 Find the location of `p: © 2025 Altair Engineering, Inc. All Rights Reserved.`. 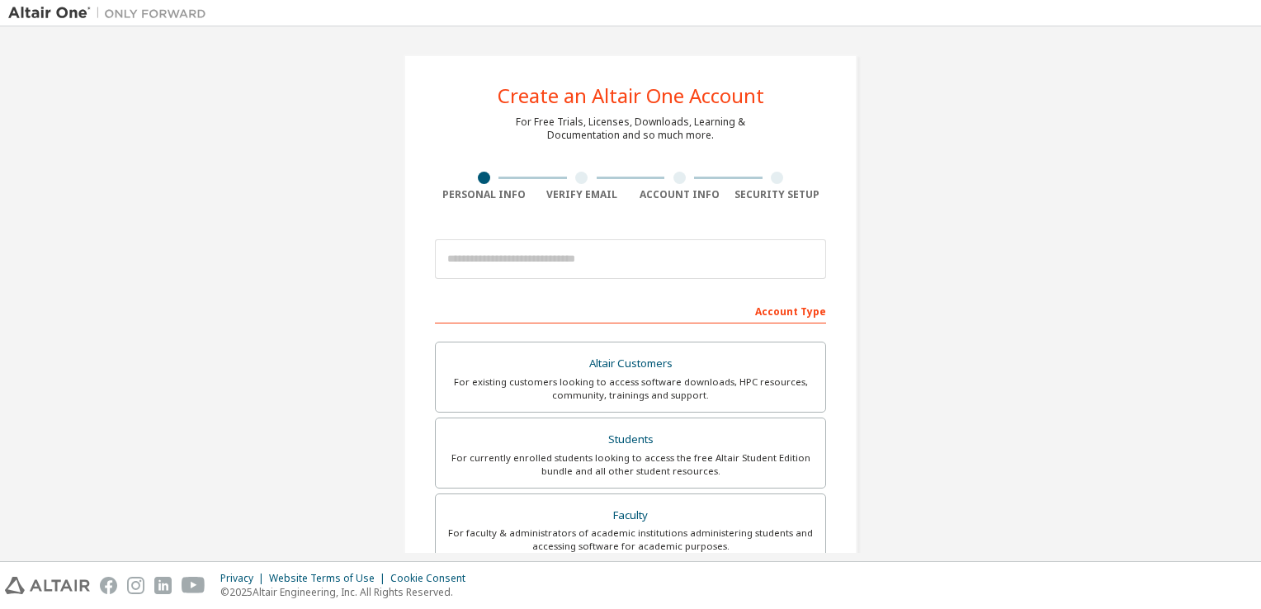

p: © 2025 Altair Engineering, Inc. All Rights Reserved. is located at coordinates (347, 592).